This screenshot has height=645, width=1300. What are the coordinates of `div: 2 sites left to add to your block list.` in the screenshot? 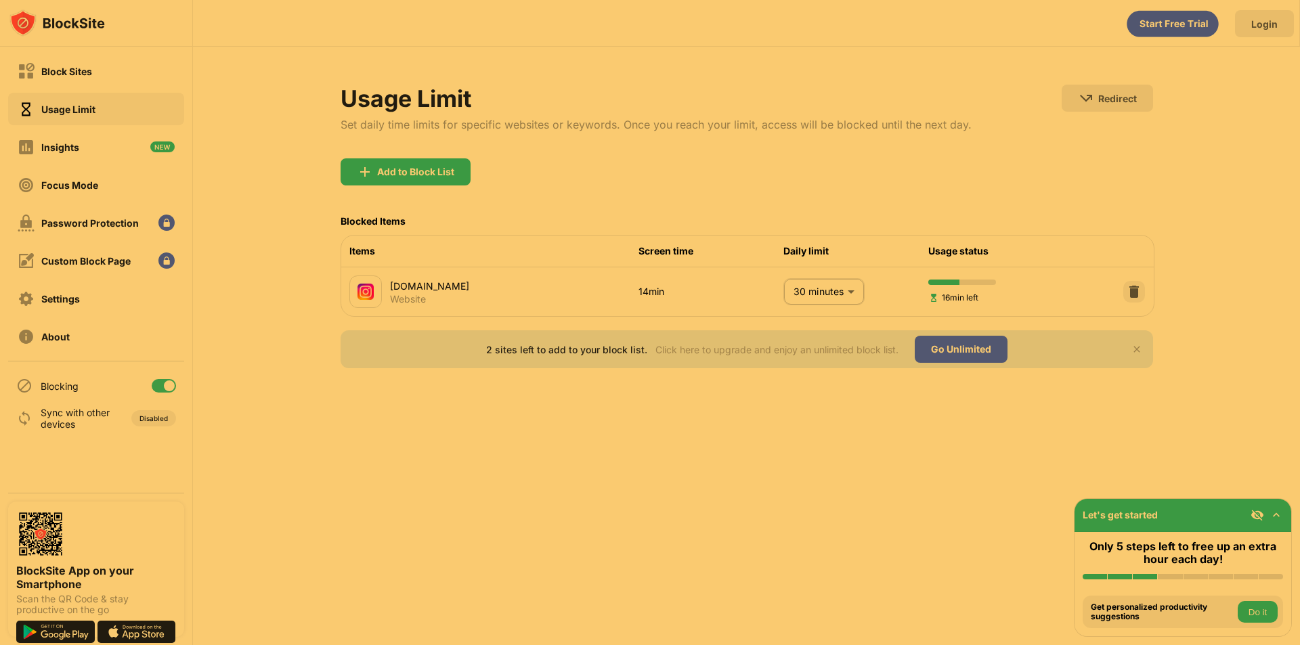 It's located at (567, 349).